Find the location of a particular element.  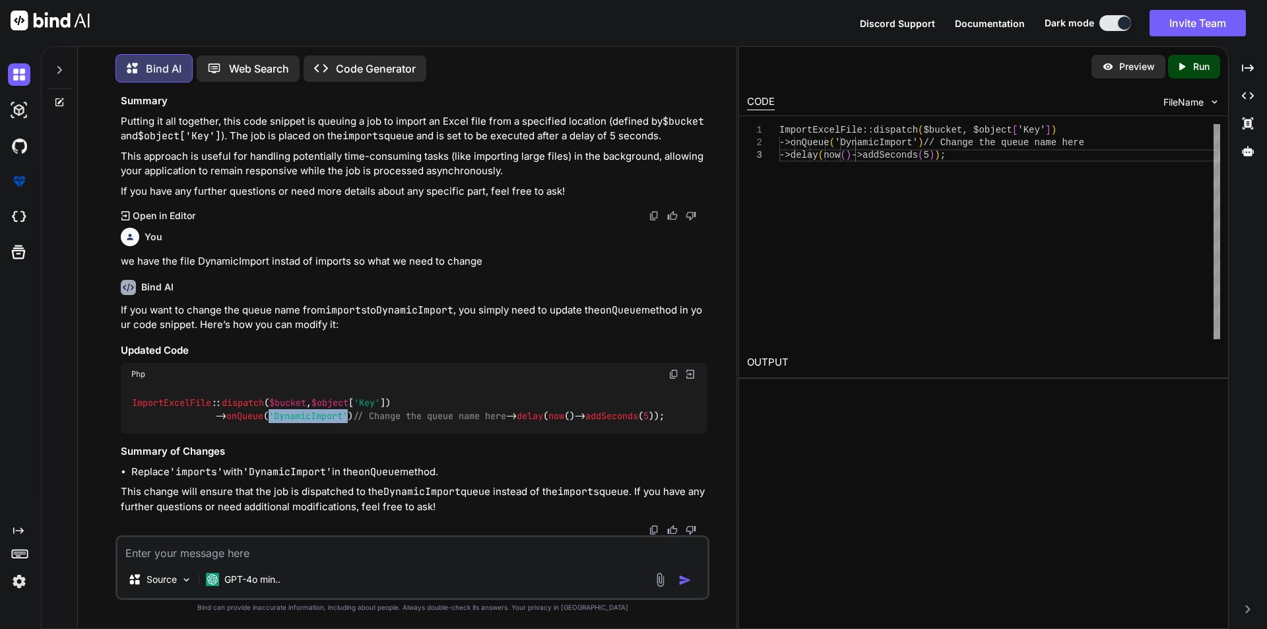

p: If you have any further questions or need more details about any specific part, feel free to ask! is located at coordinates (414, 191).